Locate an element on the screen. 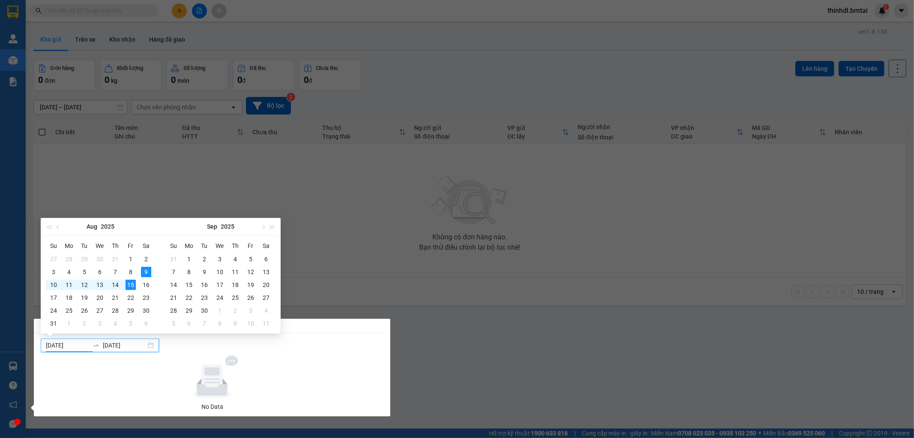 The image size is (914, 438). td: 2025-10-09 is located at coordinates (235, 323).